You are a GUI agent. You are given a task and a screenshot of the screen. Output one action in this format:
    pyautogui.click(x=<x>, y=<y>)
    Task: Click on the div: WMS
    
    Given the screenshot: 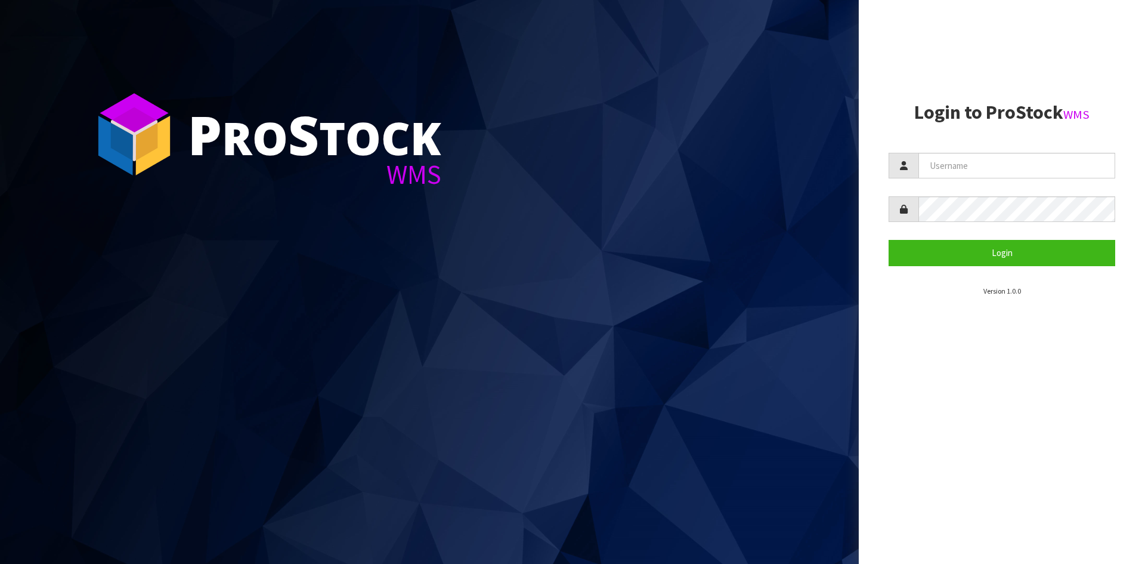 What is the action you would take?
    pyautogui.click(x=314, y=174)
    